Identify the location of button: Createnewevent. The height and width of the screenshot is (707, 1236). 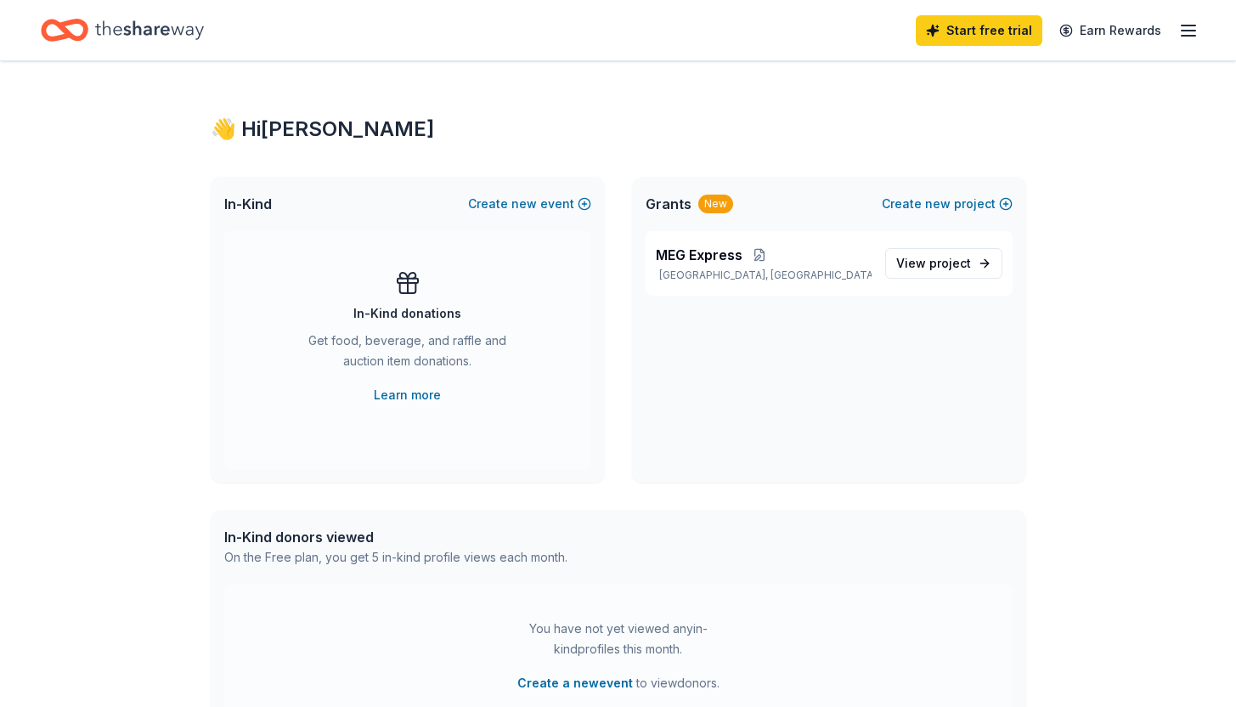
(529, 204).